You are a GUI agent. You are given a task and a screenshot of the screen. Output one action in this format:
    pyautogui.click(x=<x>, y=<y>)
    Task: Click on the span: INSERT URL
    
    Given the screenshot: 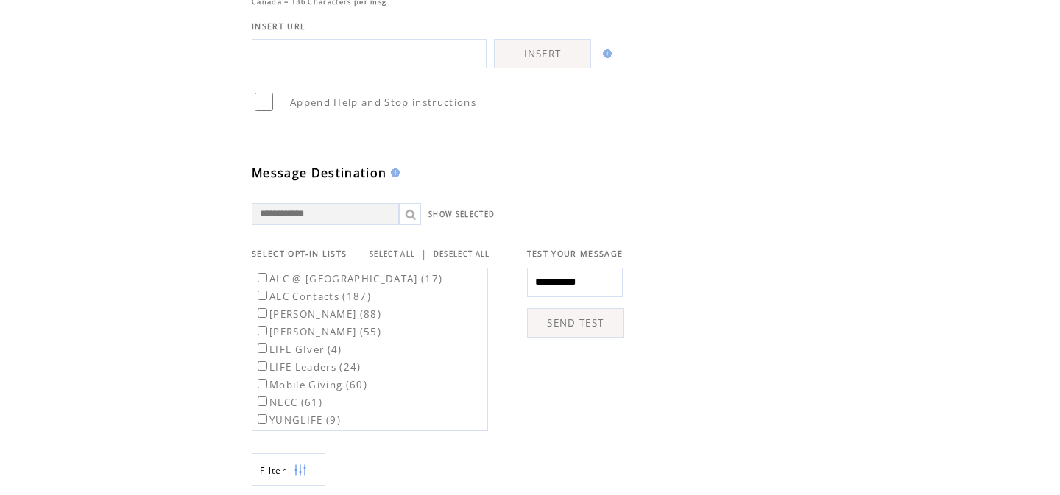 What is the action you would take?
    pyautogui.click(x=278, y=27)
    